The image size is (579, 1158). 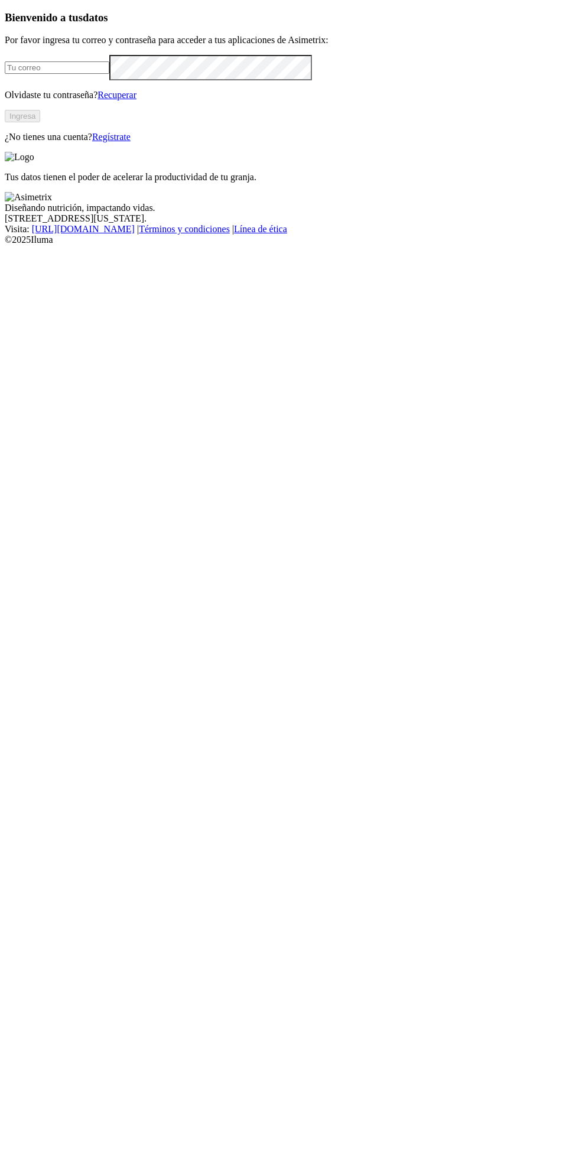 What do you see at coordinates (290, 229) in the screenshot?
I see `div: Visita : | |` at bounding box center [290, 229].